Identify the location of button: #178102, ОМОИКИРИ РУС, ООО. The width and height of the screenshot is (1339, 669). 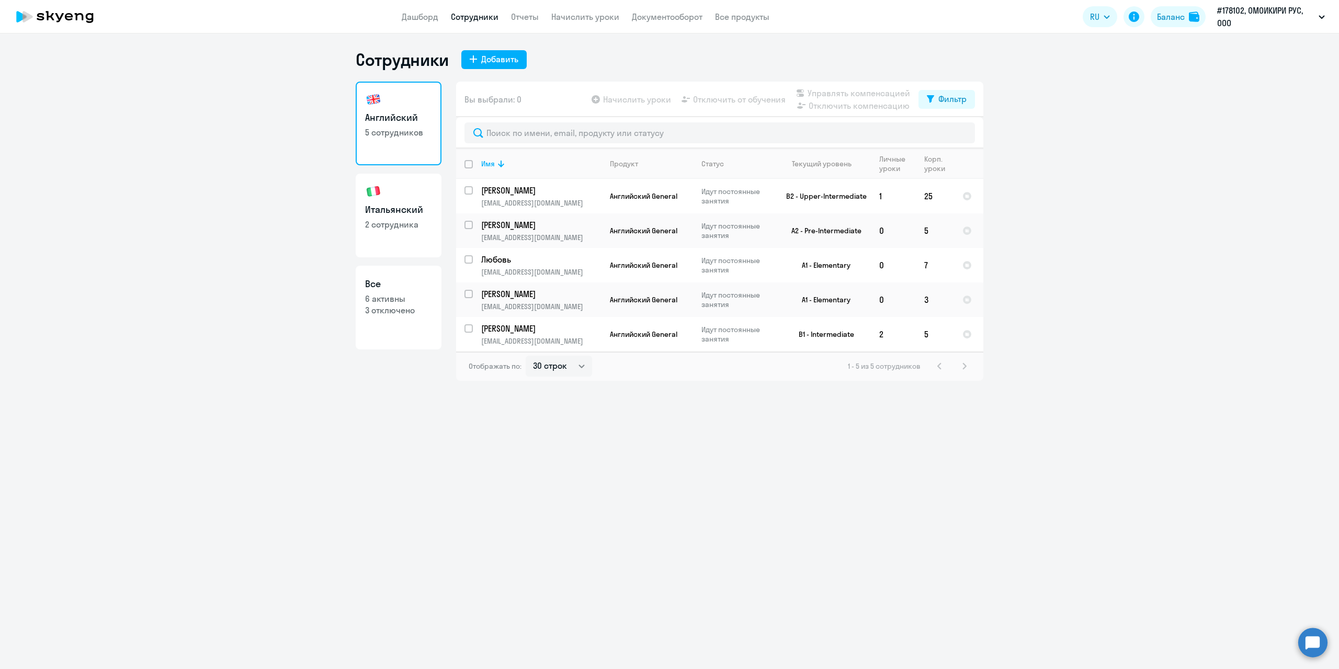
(1271, 17).